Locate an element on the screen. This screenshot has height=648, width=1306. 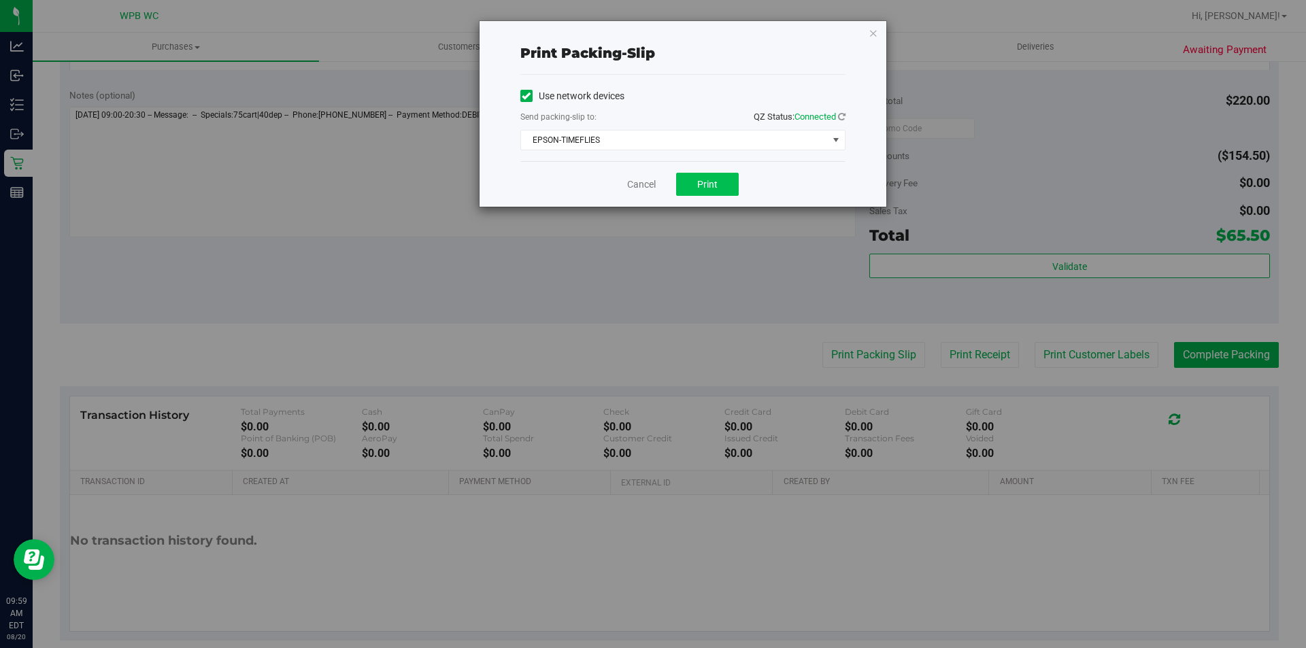
span: EPSON-TIMEFLIES is located at coordinates (674, 140).